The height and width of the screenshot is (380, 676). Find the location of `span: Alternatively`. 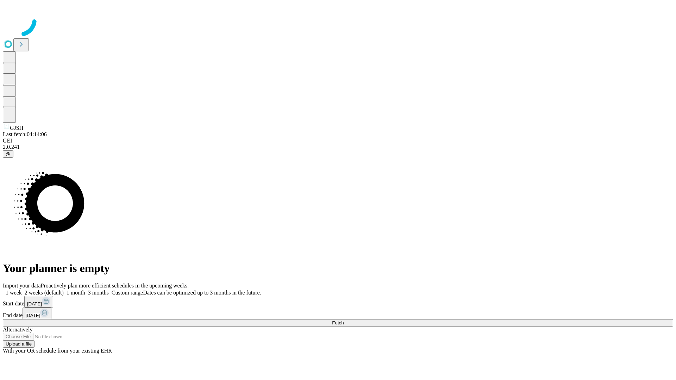

span: Alternatively is located at coordinates (18, 330).